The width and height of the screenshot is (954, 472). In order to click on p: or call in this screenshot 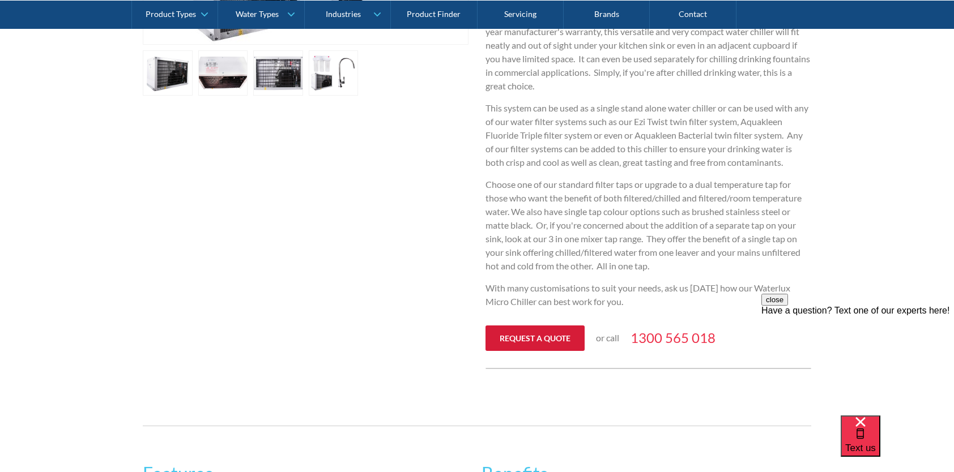, I will do `click(607, 338)`.